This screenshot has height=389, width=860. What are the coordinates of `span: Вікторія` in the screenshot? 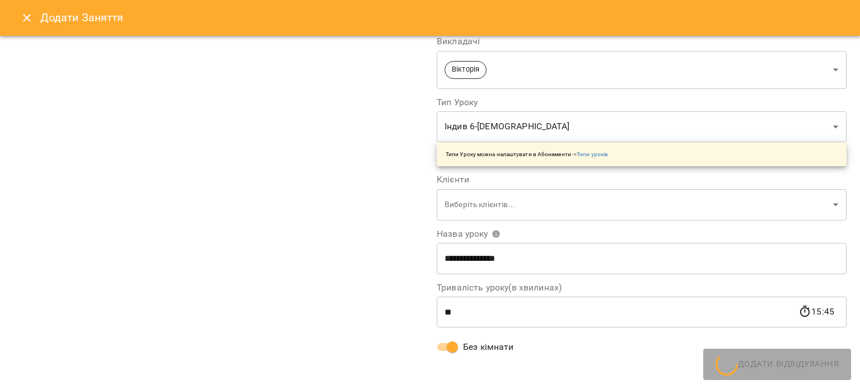 It's located at (465, 69).